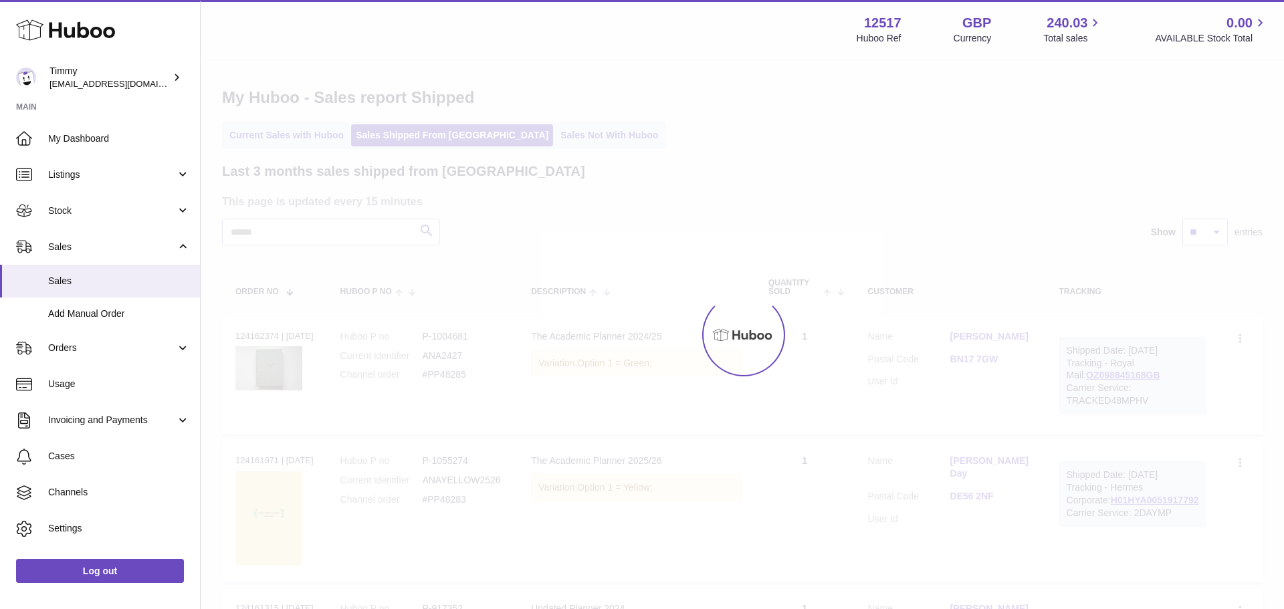  I want to click on span: Settings, so click(119, 528).